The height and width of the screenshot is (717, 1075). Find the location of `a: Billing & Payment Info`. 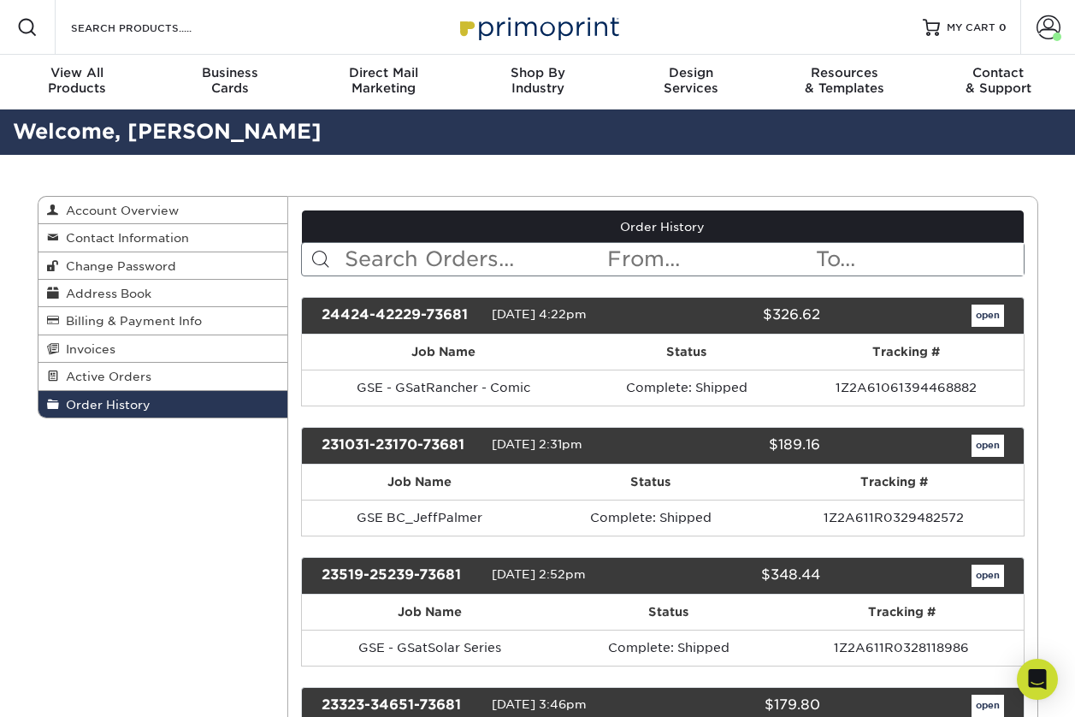

a: Billing & Payment Info is located at coordinates (163, 321).